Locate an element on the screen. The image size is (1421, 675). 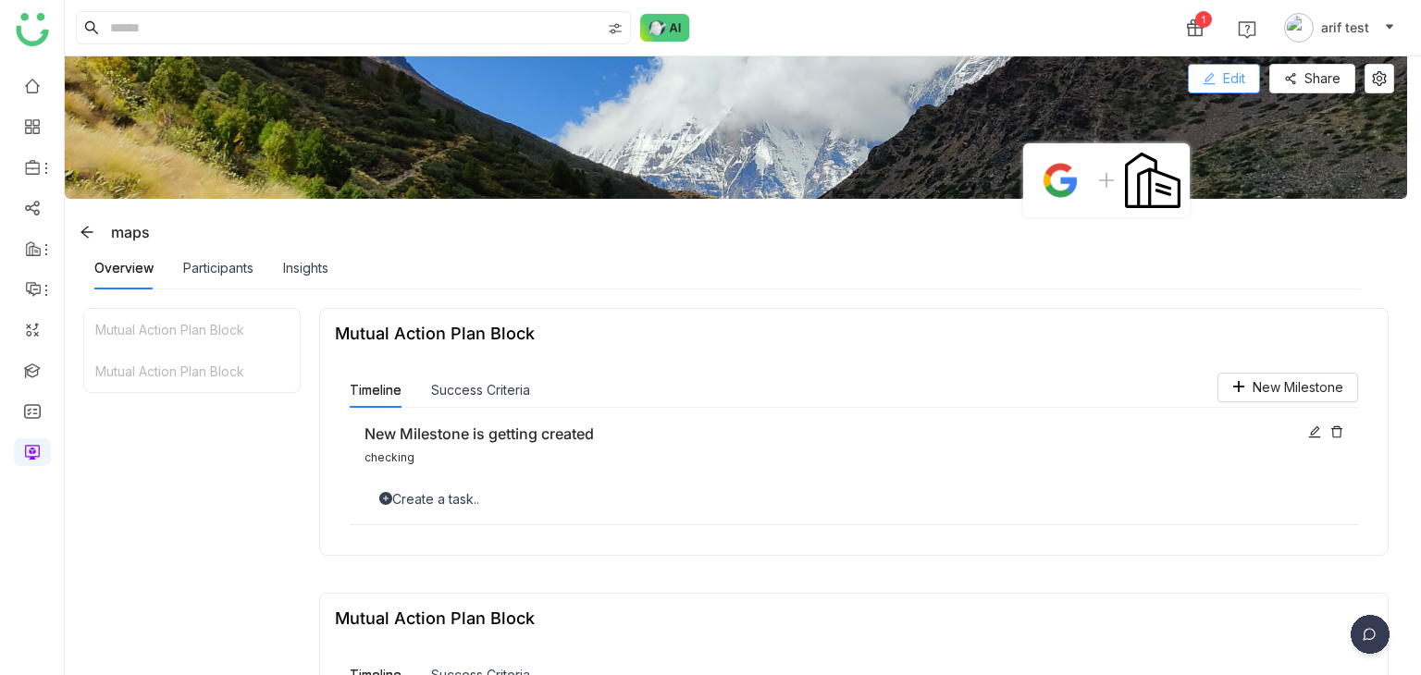
button: Success Criteria is located at coordinates (480, 390).